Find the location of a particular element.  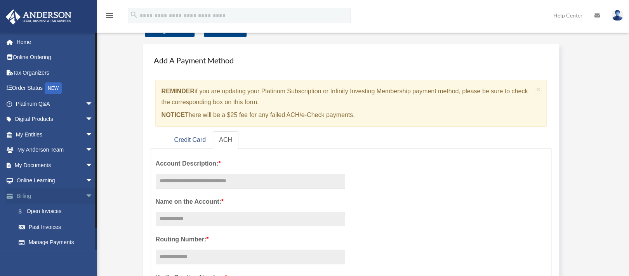

a: Billingarrow_drop_down is located at coordinates (55, 196).